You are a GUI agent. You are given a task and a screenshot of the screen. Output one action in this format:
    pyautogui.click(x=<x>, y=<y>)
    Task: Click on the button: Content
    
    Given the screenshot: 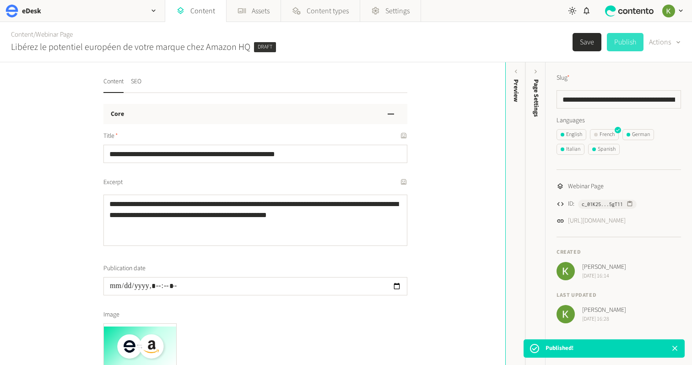 What is the action you would take?
    pyautogui.click(x=114, y=85)
    